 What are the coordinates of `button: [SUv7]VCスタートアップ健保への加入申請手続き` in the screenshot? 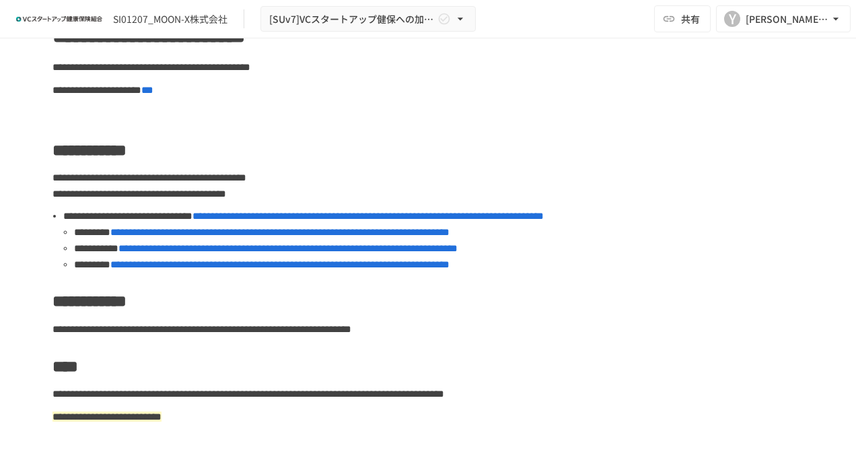 It's located at (368, 19).